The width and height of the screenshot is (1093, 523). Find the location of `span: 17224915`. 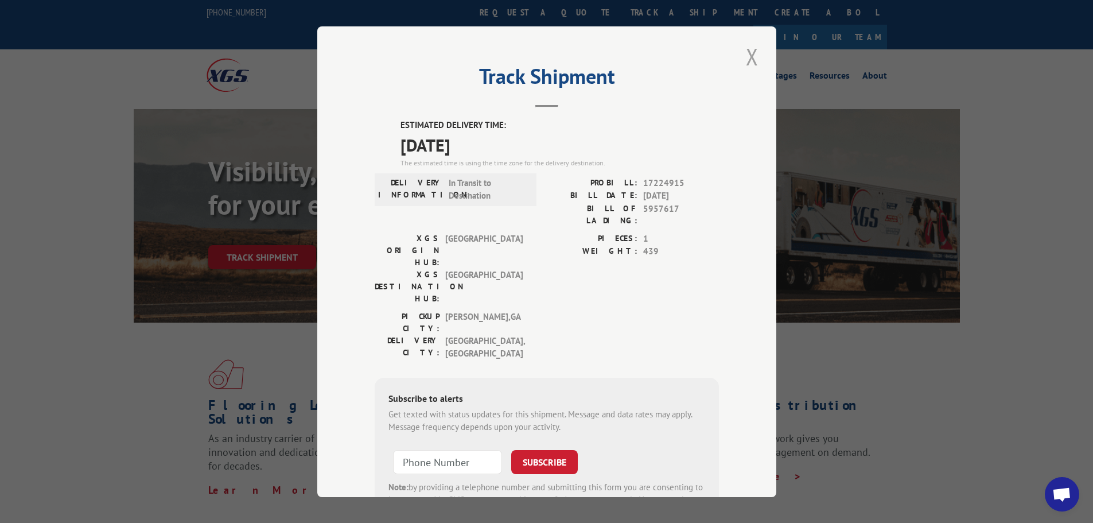

span: 17224915 is located at coordinates (681, 183).